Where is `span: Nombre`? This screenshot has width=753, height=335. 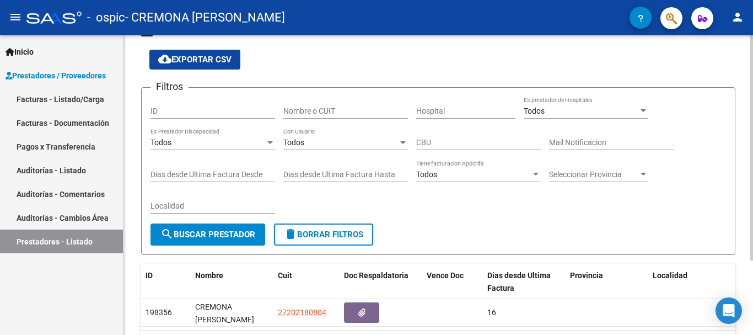 span: Nombre is located at coordinates (209, 275).